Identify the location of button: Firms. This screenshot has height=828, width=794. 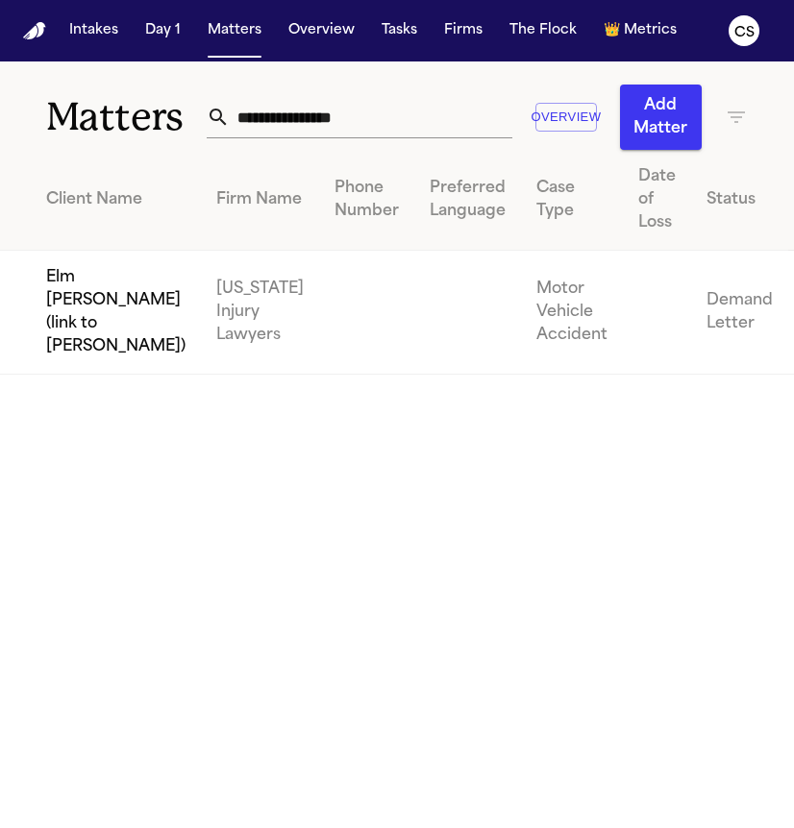
(463, 31).